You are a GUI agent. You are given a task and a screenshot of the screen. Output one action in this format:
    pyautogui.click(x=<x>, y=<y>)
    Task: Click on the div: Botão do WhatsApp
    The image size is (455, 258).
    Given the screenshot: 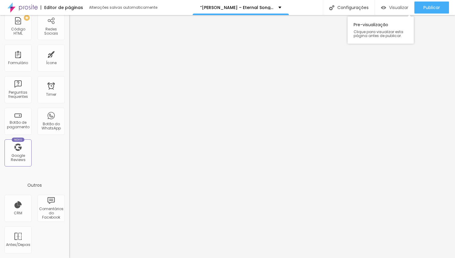 What is the action you would take?
    pyautogui.click(x=51, y=126)
    